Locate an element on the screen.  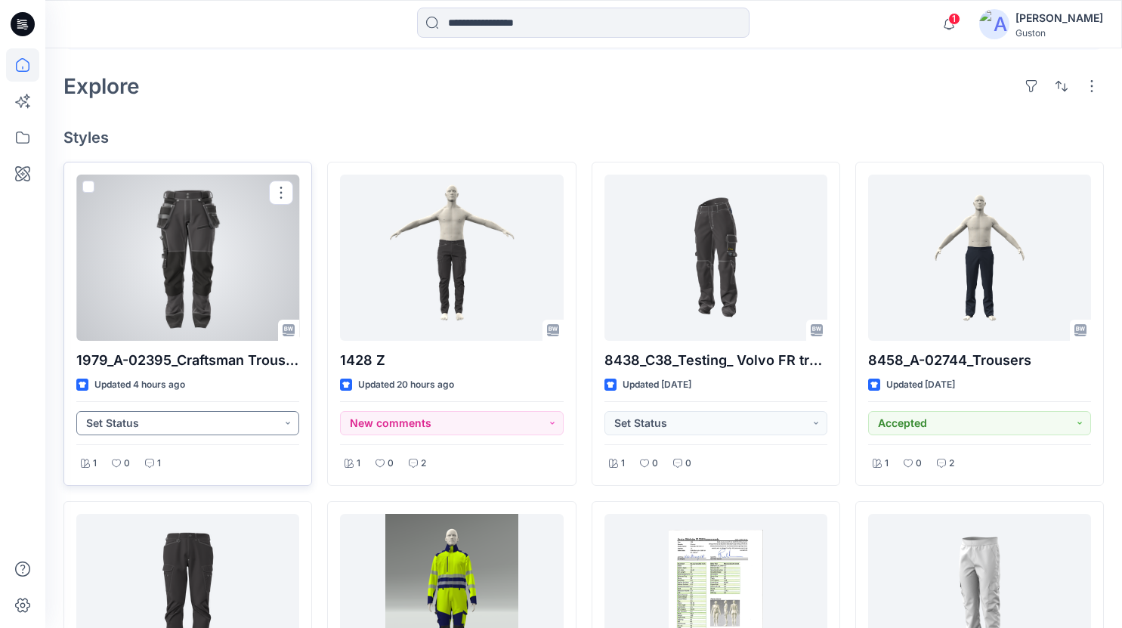
span: 1 is located at coordinates (954, 19).